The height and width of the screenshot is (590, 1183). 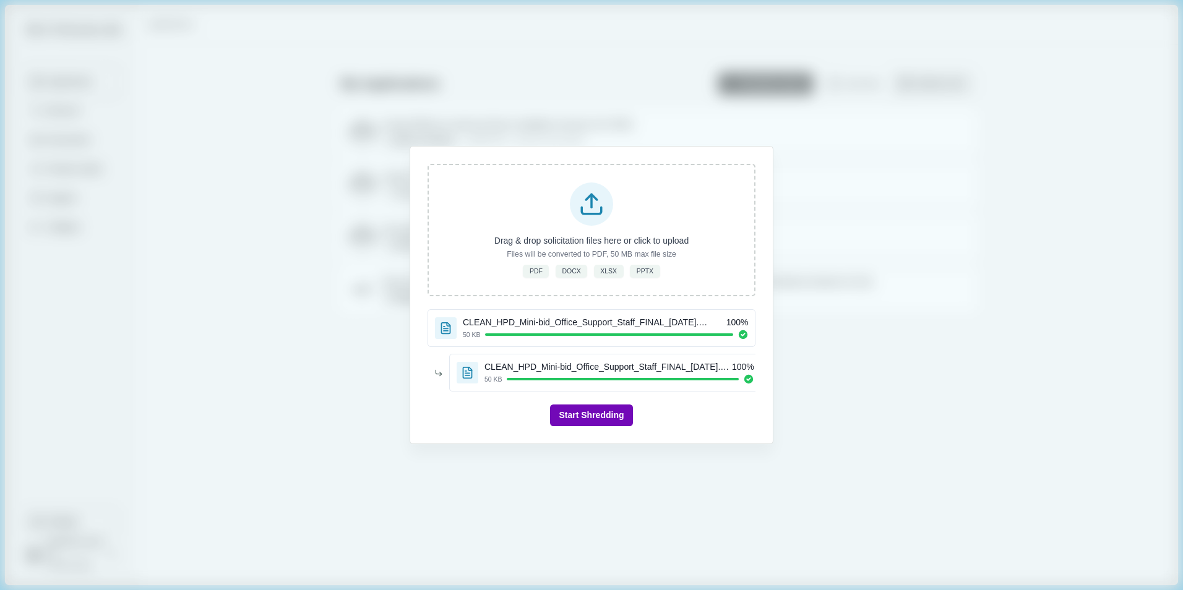 I want to click on span: DOCX, so click(x=571, y=271).